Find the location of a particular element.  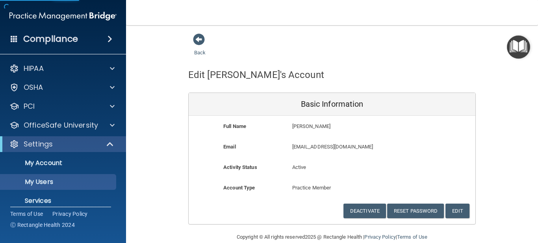

p: Active is located at coordinates (332, 167).